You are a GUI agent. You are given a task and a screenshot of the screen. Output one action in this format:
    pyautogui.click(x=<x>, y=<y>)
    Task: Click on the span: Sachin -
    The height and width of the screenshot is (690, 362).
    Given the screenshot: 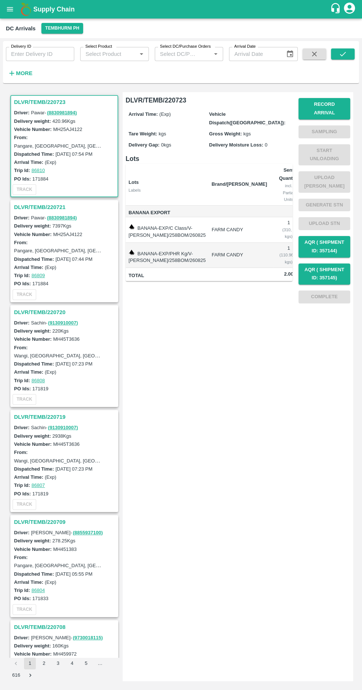 What is the action you would take?
    pyautogui.click(x=55, y=427)
    